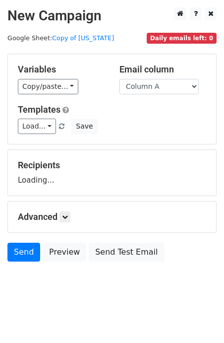 Image resolution: width=224 pixels, height=343 pixels. Describe the element at coordinates (112, 217) in the screenshot. I see `h5: Advanced` at that location.